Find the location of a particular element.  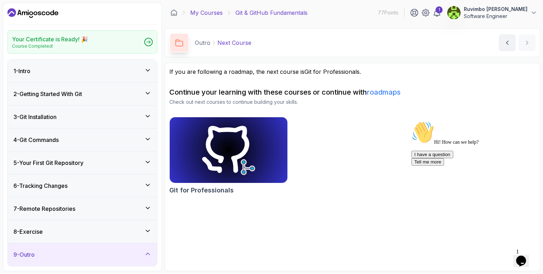

p: If you are following a roadmap, the next course is . is located at coordinates (352, 72).